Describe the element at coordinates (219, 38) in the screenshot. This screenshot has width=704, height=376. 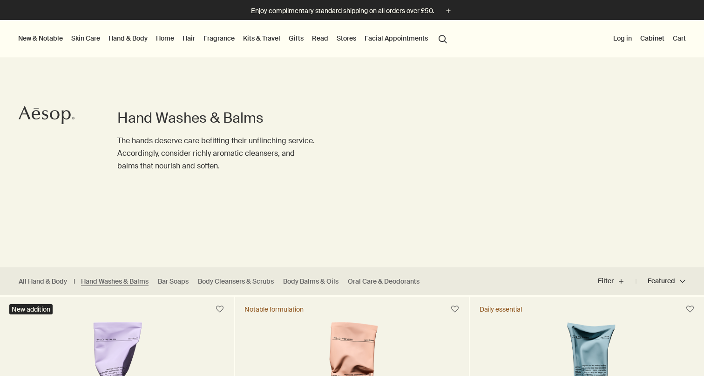
I see `a: Fragrance` at that location.